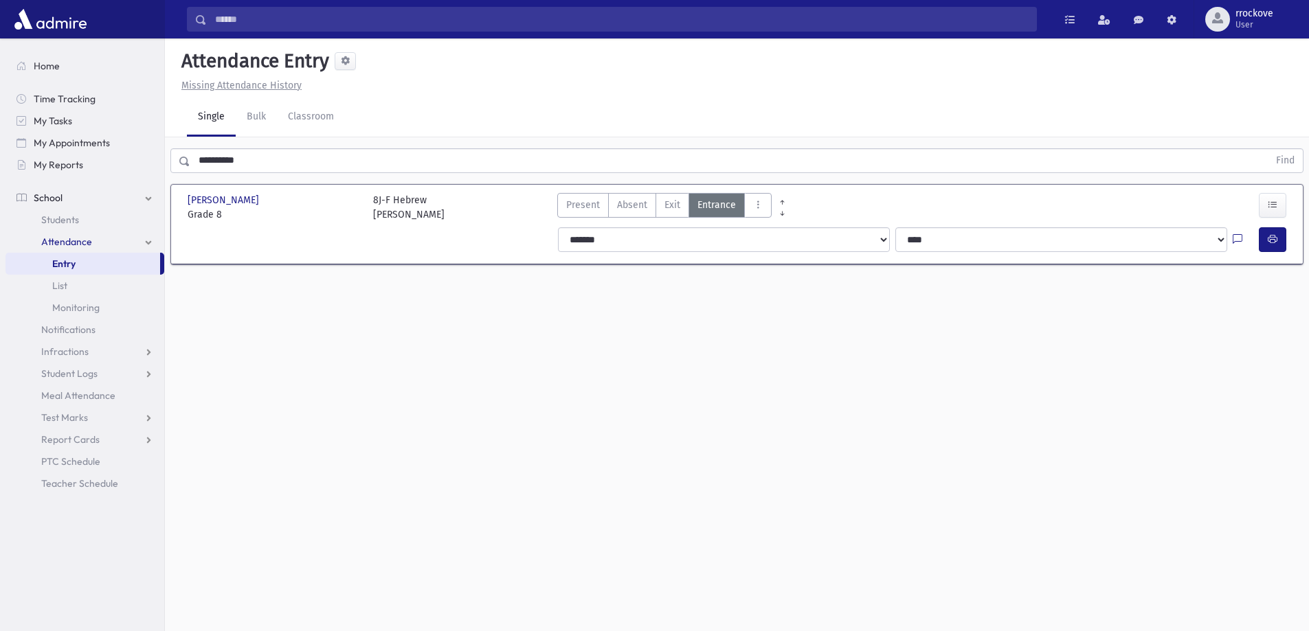 This screenshot has width=1309, height=631. Describe the element at coordinates (85, 330) in the screenshot. I see `a: Notifications` at that location.